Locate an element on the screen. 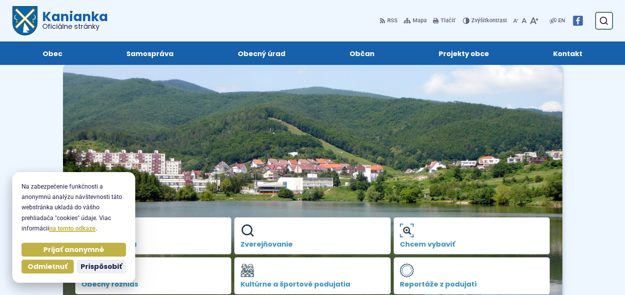 This screenshot has width=625, height=295. a: RSS is located at coordinates (389, 21).